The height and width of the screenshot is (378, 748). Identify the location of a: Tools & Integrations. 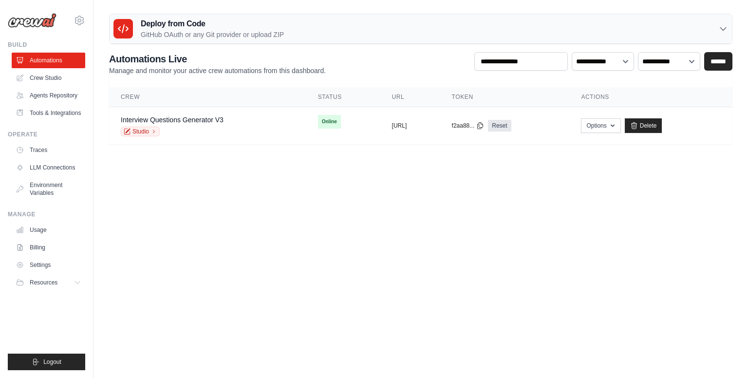
(48, 113).